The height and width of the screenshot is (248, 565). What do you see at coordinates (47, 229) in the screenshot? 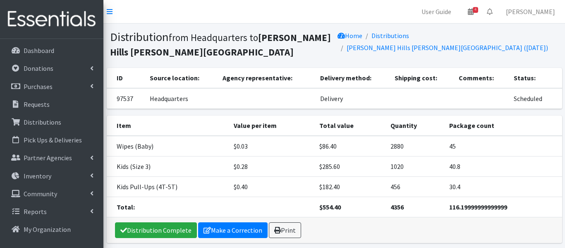
I see `p: My Organization` at bounding box center [47, 229].